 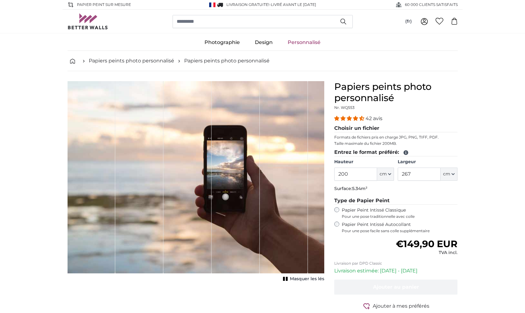 I want to click on span: Pour une pose traditionnelle avec colle, so click(x=399, y=217).